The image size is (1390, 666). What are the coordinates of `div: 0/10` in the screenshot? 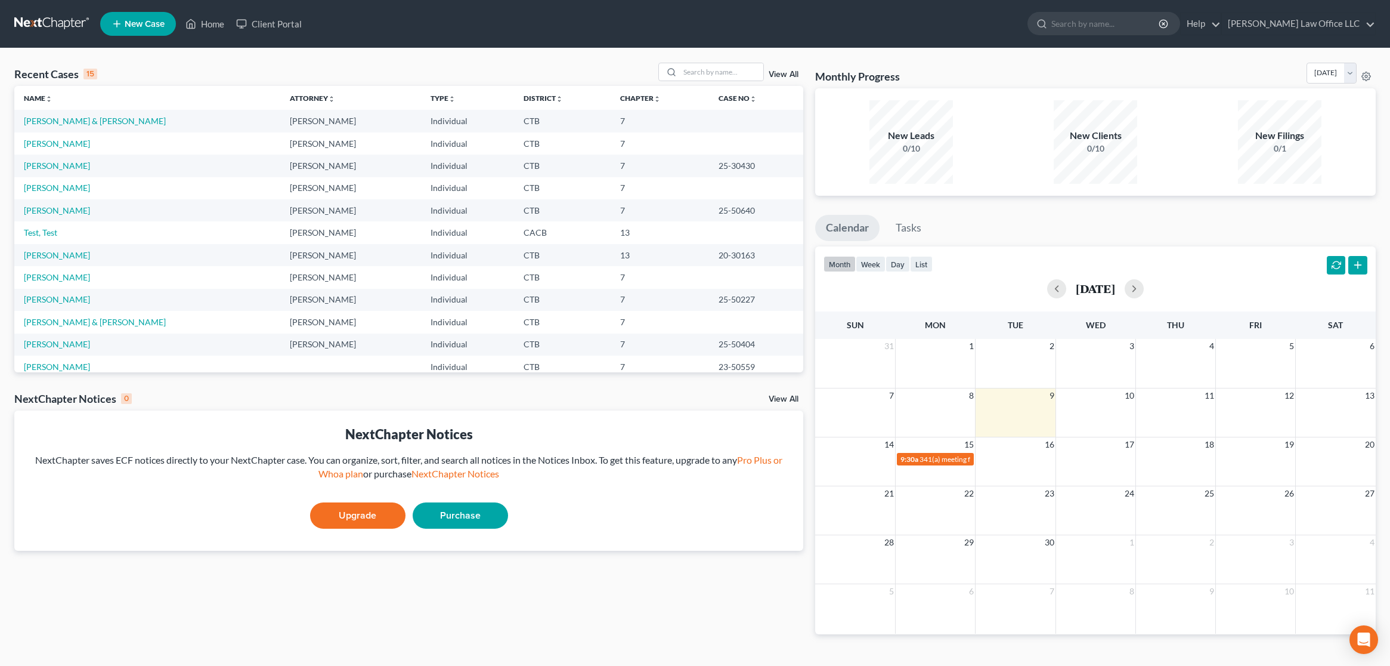 It's located at (911, 149).